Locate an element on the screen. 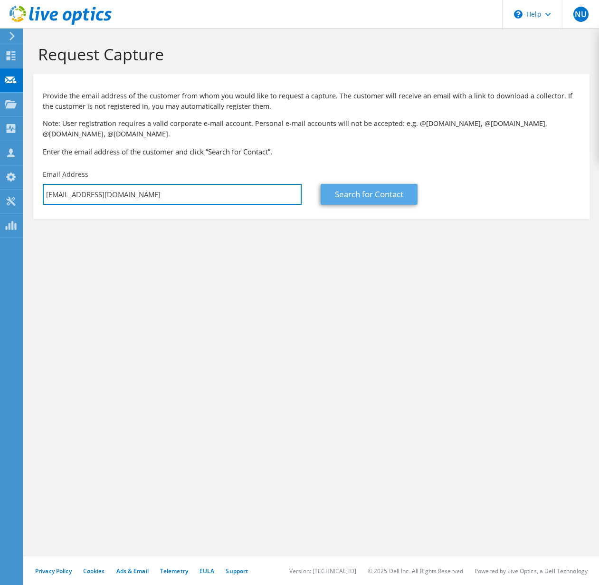  a: Privacy Policy is located at coordinates (53, 570).